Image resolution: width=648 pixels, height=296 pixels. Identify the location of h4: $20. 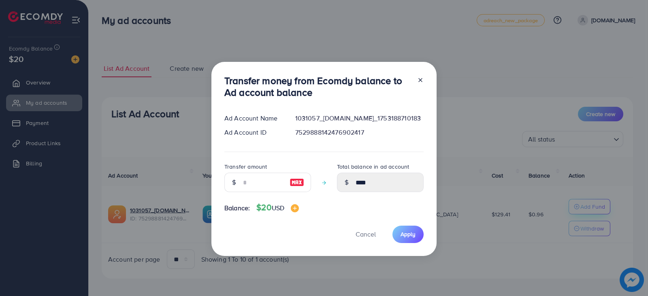
(277, 208).